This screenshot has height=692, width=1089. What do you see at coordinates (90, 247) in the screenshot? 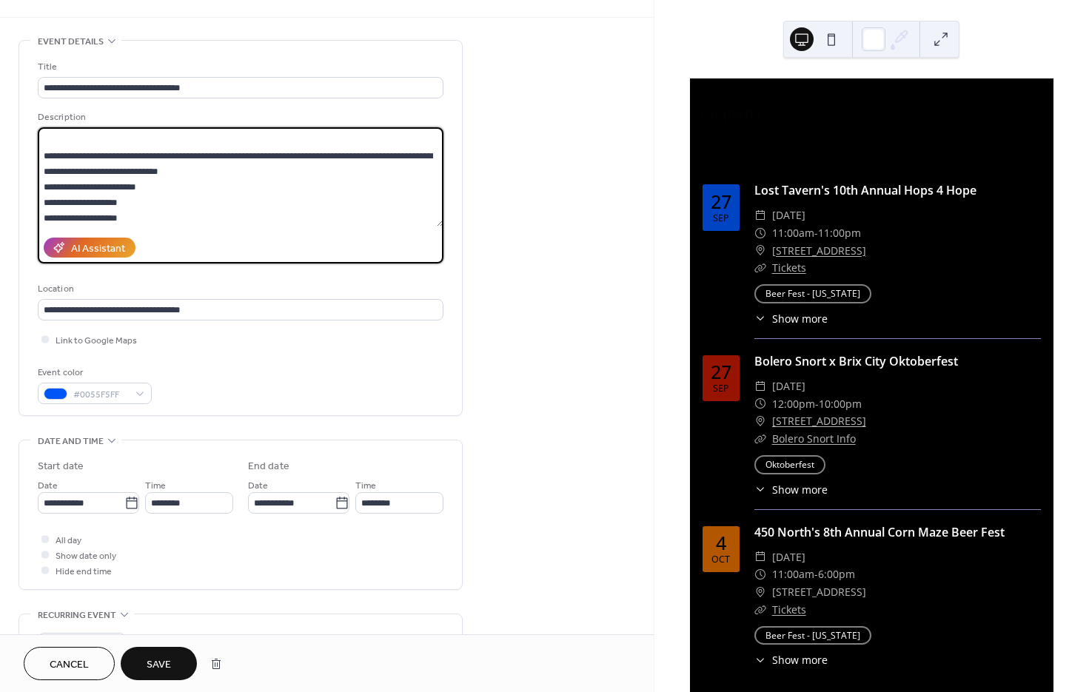
I see `button: AI Assistant` at bounding box center [90, 247].